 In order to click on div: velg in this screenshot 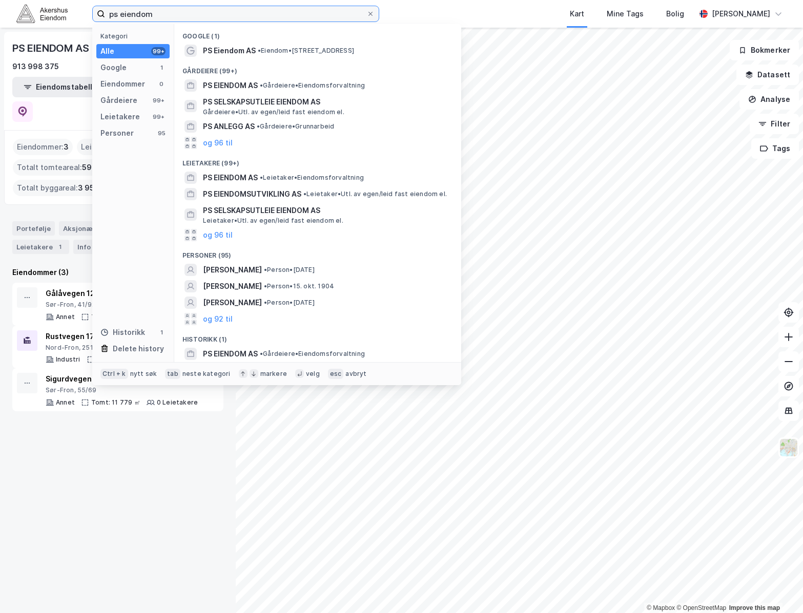, I will do `click(313, 374)`.